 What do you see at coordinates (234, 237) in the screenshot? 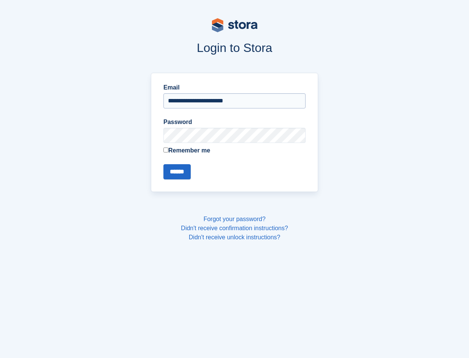
I see `a: Didn't receive unlock instructions?` at bounding box center [234, 237].